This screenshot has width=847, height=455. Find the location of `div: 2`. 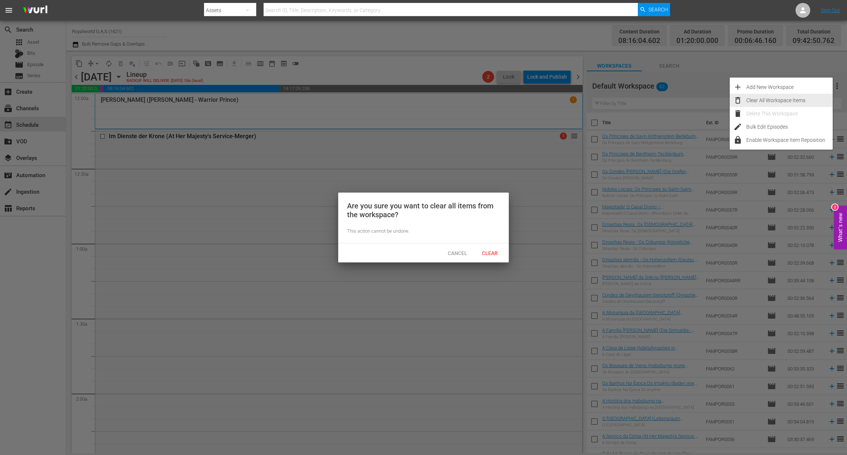

div: 2 is located at coordinates (835, 207).